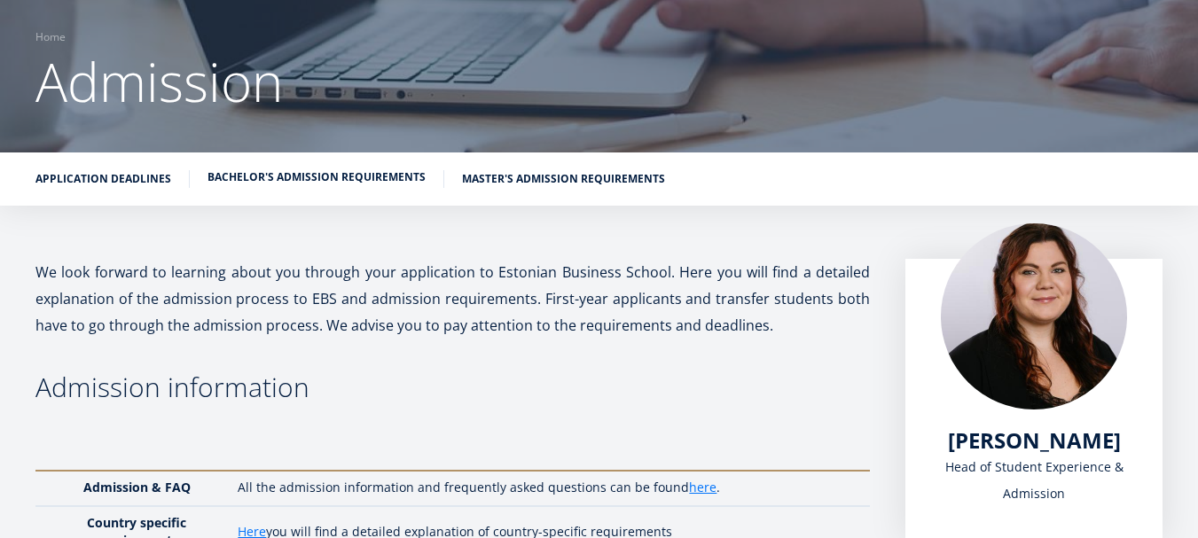  What do you see at coordinates (317, 177) in the screenshot?
I see `a: Bachelor's admission requirements` at bounding box center [317, 177].